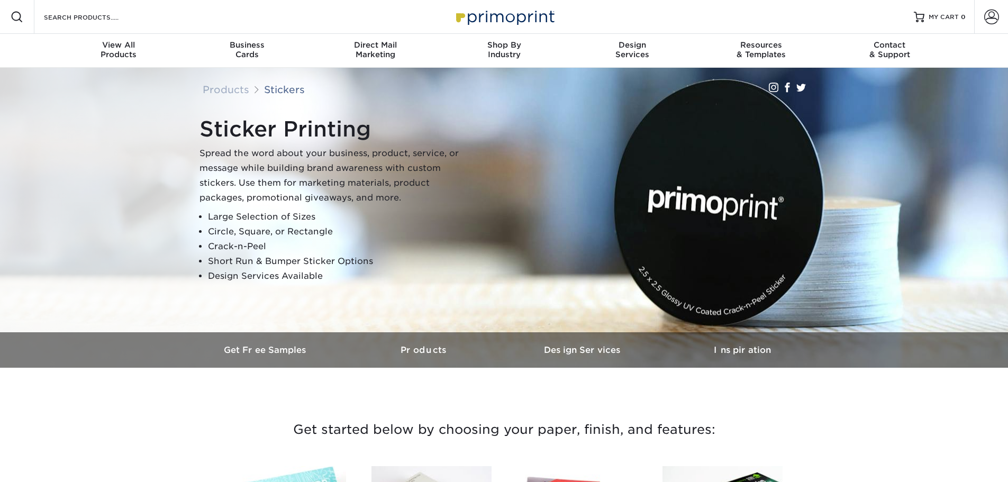 Image resolution: width=1008 pixels, height=482 pixels. I want to click on a: Design Services, so click(584, 350).